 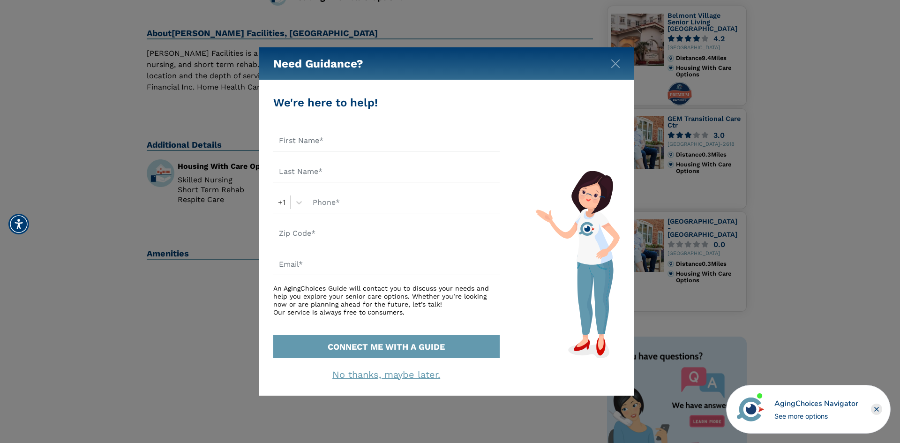 I want to click on button: Close, so click(x=615, y=62).